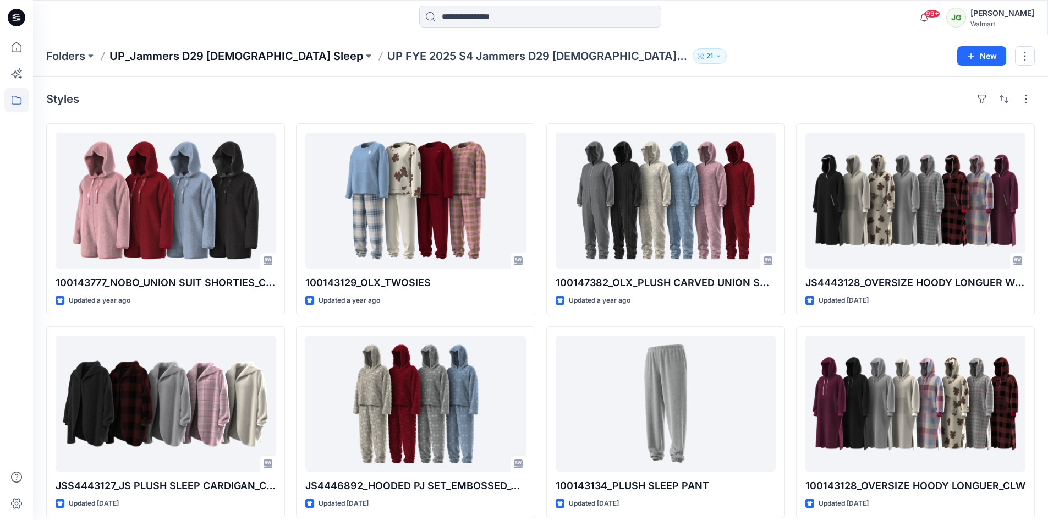 The image size is (1048, 520). I want to click on a: JS4443128_OVERSIZE HOODY LONGUER WITH TRIMS_CLW, so click(916, 200).